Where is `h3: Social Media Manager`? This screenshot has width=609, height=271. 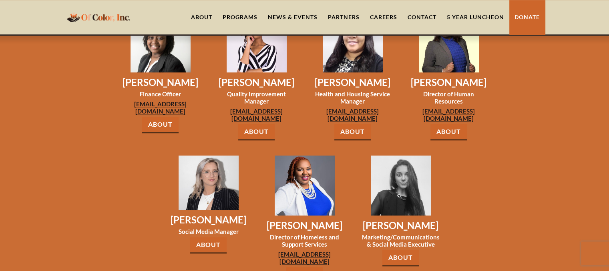 h3: Social Media Manager is located at coordinates (209, 232).